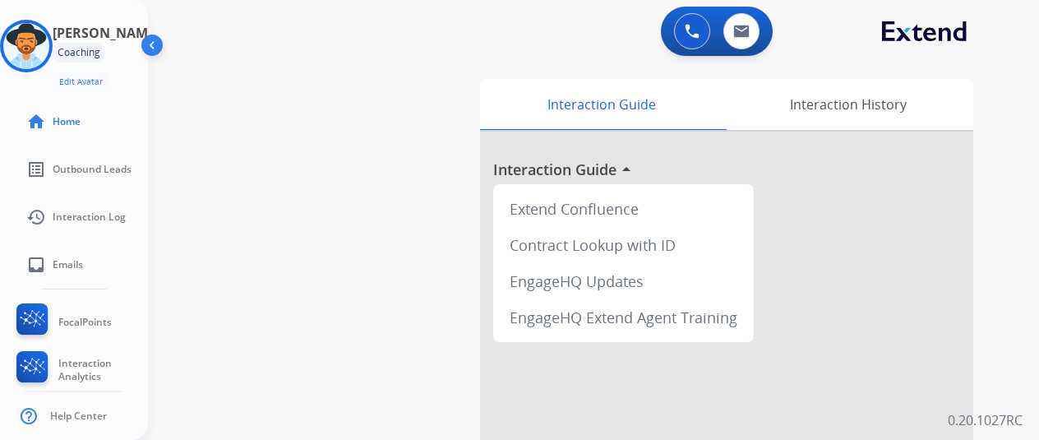  Describe the element at coordinates (67, 122) in the screenshot. I see `span: Home` at that location.